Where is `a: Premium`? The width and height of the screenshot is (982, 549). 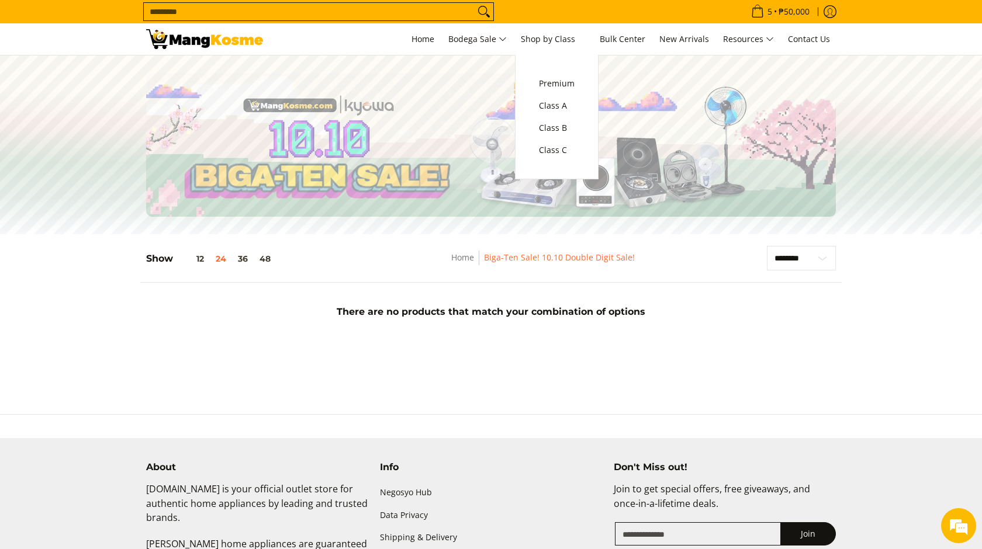
a: Premium is located at coordinates (556, 84).